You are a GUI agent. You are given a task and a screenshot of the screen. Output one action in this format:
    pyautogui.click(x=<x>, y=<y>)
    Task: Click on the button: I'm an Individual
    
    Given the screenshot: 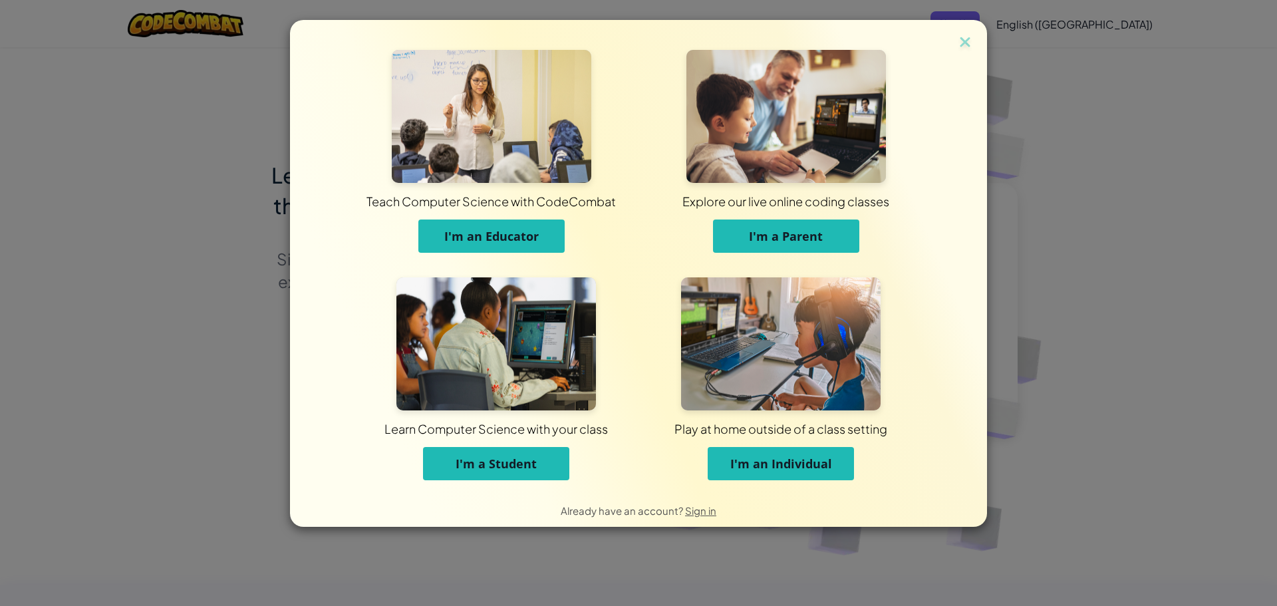 What is the action you would take?
    pyautogui.click(x=781, y=463)
    